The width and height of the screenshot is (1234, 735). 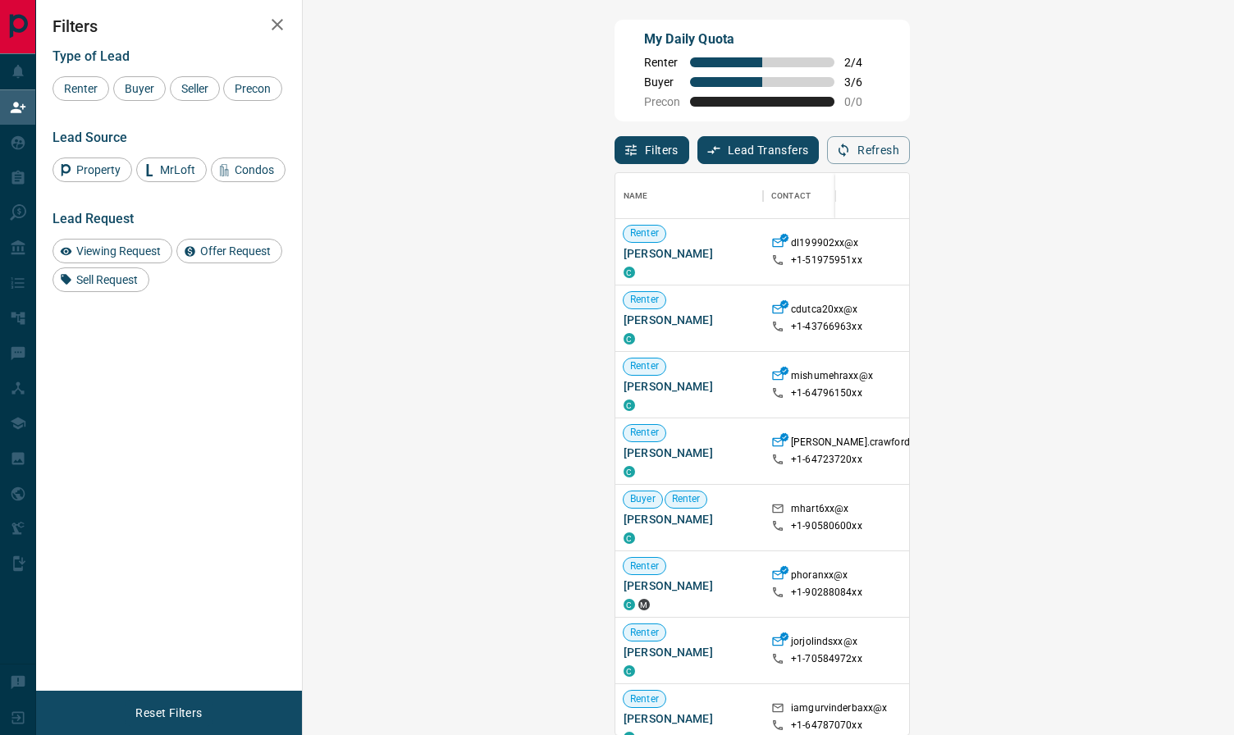 What do you see at coordinates (832, 377) in the screenshot?
I see `p: mishumehraxx@x` at bounding box center [832, 377].